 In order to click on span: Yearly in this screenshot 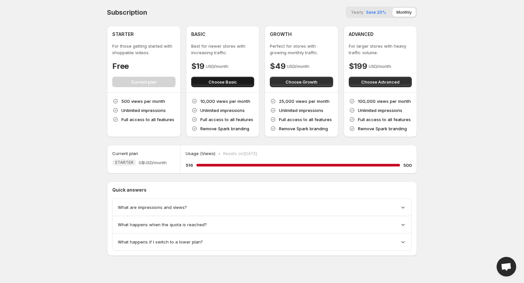, I will do `click(357, 12)`.